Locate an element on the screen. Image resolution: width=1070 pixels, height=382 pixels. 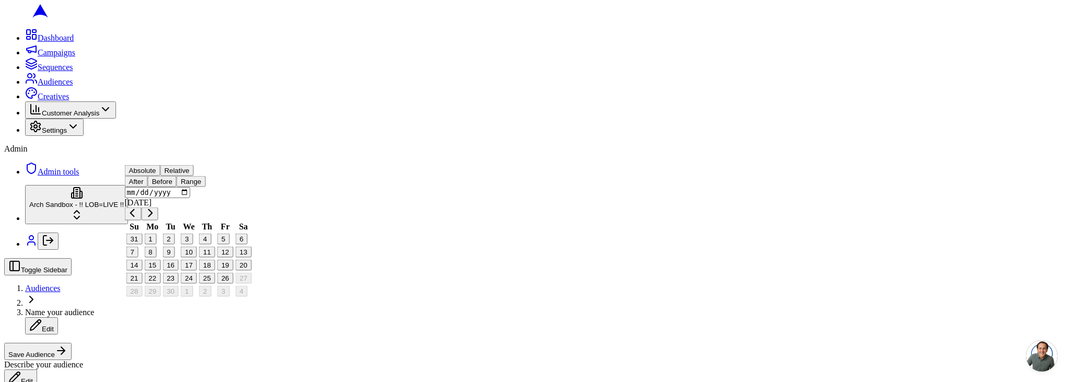
button: 18 is located at coordinates (207, 265).